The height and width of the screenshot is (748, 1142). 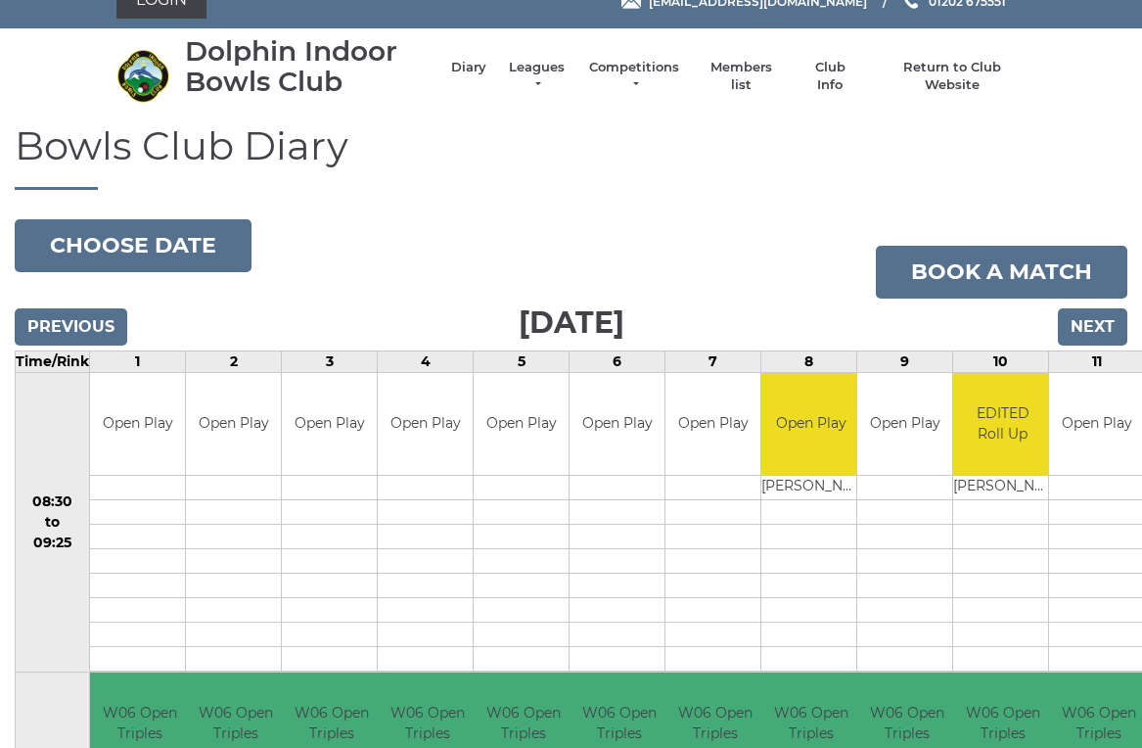 What do you see at coordinates (133, 246) in the screenshot?
I see `button: Choose date` at bounding box center [133, 246].